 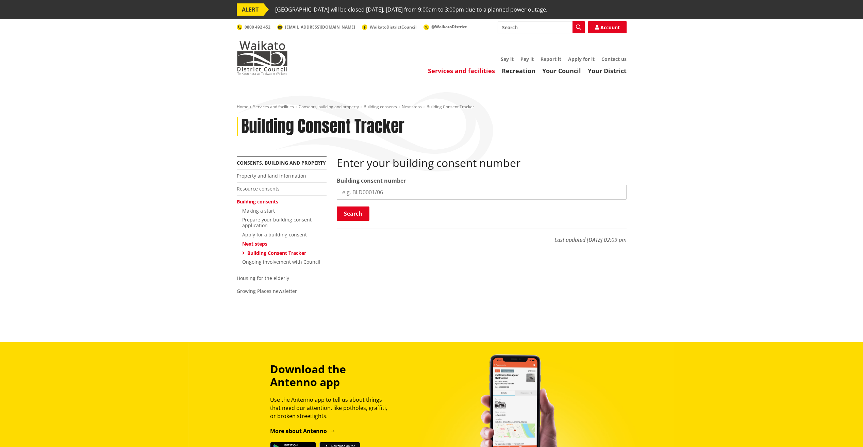 I want to click on a: More about Antenno, so click(x=303, y=431).